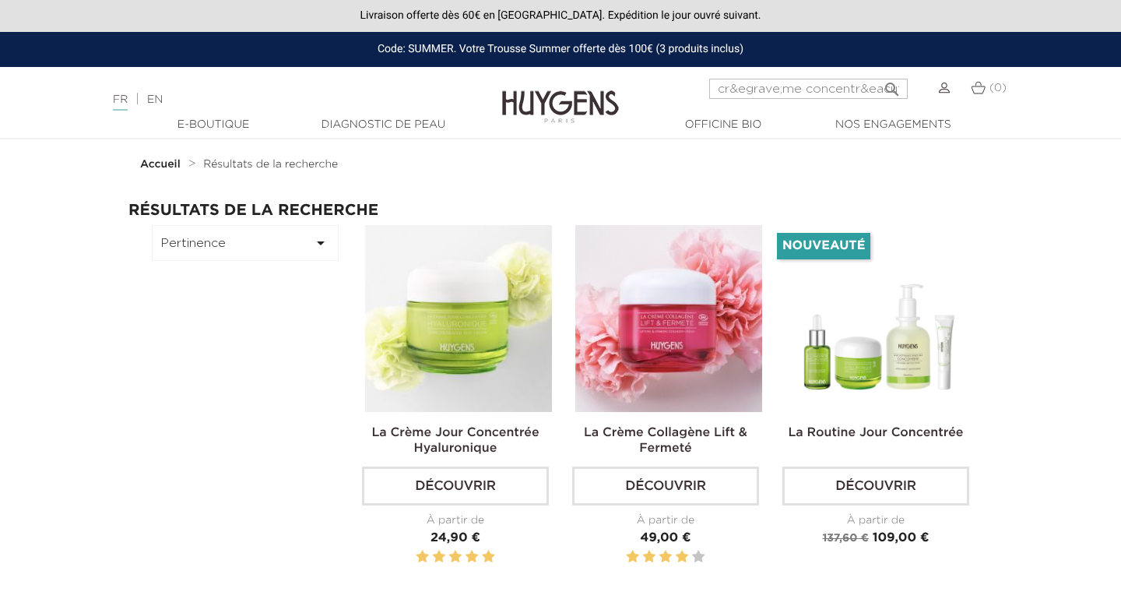  I want to click on span: Résultats de la recherche, so click(270, 164).